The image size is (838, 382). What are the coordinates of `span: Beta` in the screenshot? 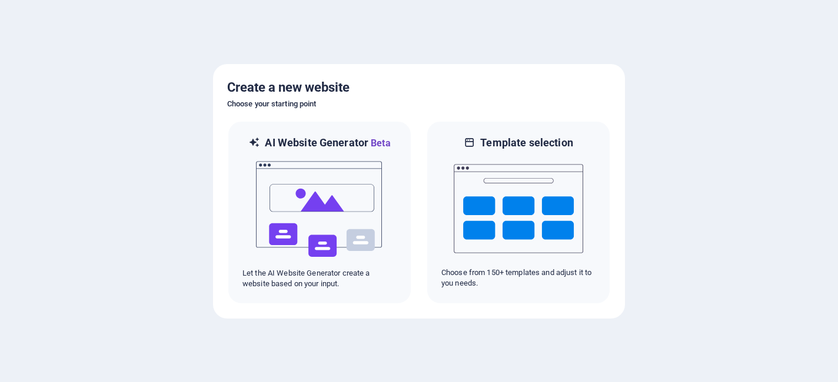 It's located at (379, 143).